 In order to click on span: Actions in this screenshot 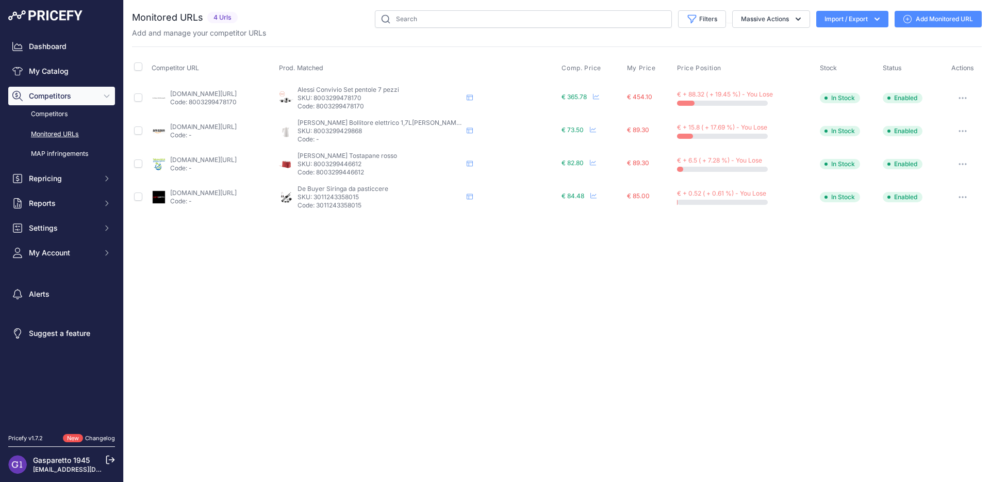, I will do `click(963, 68)`.